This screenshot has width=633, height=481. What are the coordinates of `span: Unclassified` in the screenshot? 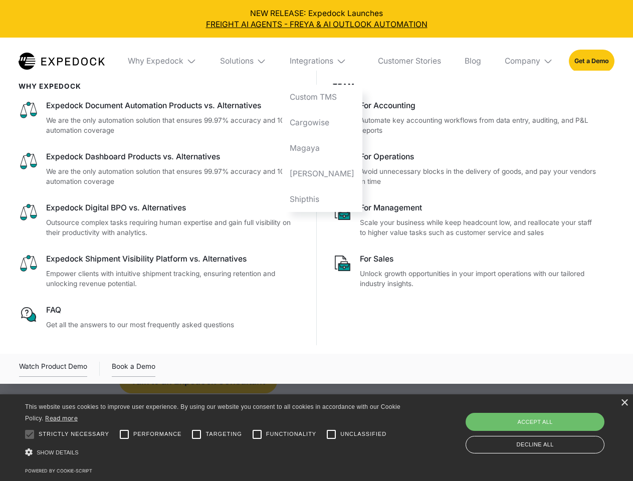 It's located at (364, 434).